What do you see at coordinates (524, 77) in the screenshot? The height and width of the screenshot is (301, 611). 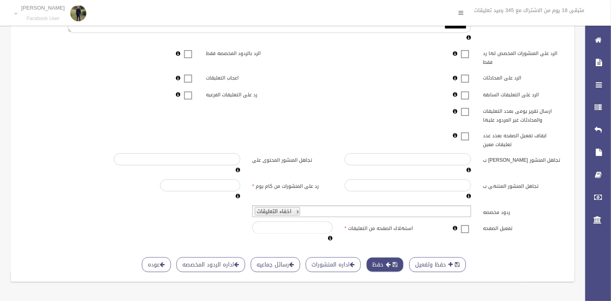 I see `label: الرد على المحادثات` at bounding box center [524, 77].